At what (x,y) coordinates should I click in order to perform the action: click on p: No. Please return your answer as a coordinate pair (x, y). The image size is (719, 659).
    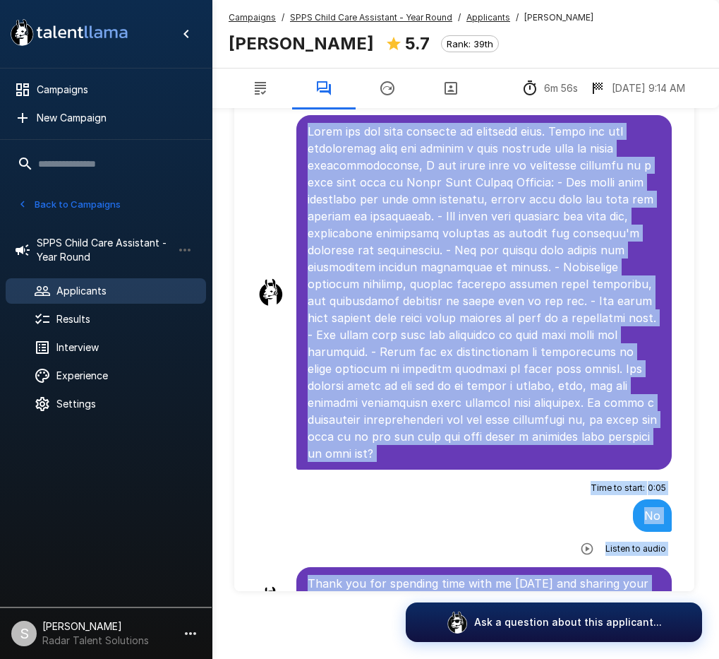
    Looking at the image, I should click on (652, 515).